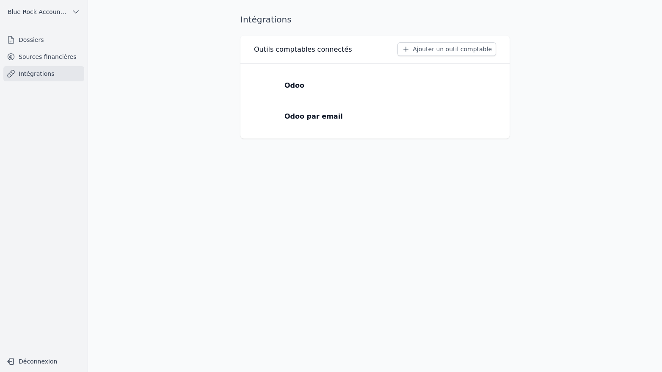 Image resolution: width=662 pixels, height=372 pixels. What do you see at coordinates (375, 116) in the screenshot?
I see `a: Odoo par email` at bounding box center [375, 116].